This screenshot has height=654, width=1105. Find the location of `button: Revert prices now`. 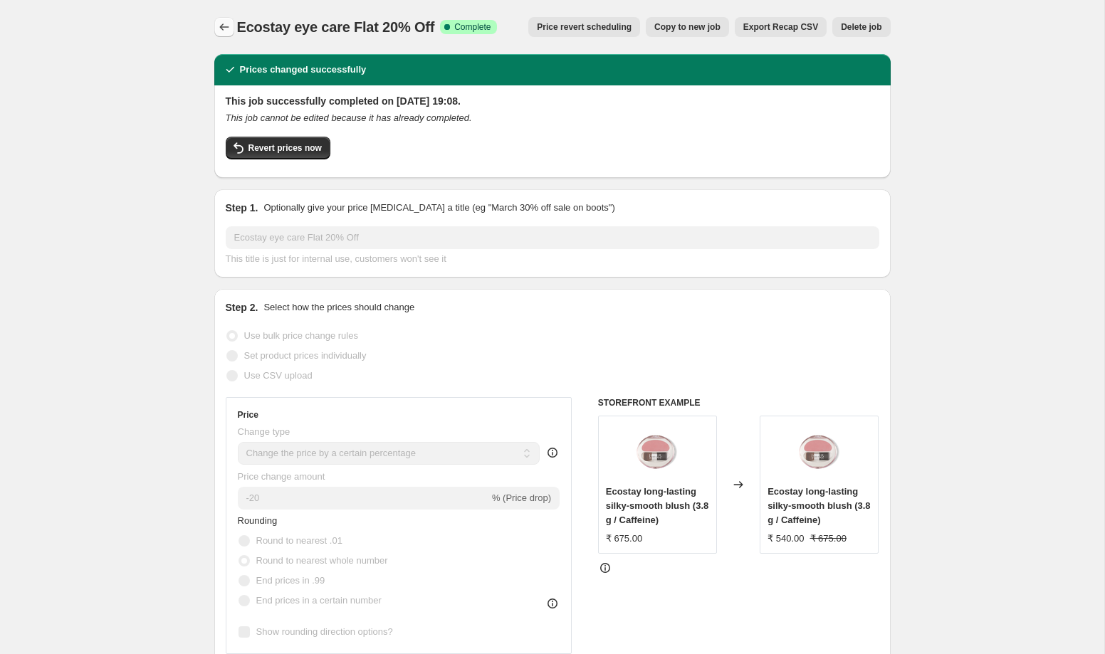

button: Revert prices now is located at coordinates (278, 148).